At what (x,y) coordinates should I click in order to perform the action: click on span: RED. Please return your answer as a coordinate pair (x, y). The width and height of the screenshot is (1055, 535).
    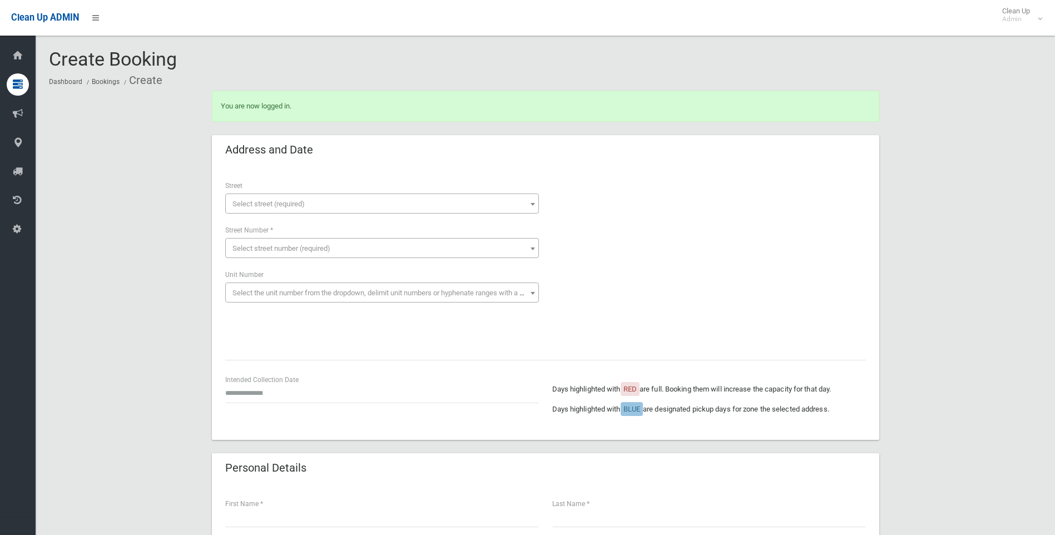
    Looking at the image, I should click on (630, 389).